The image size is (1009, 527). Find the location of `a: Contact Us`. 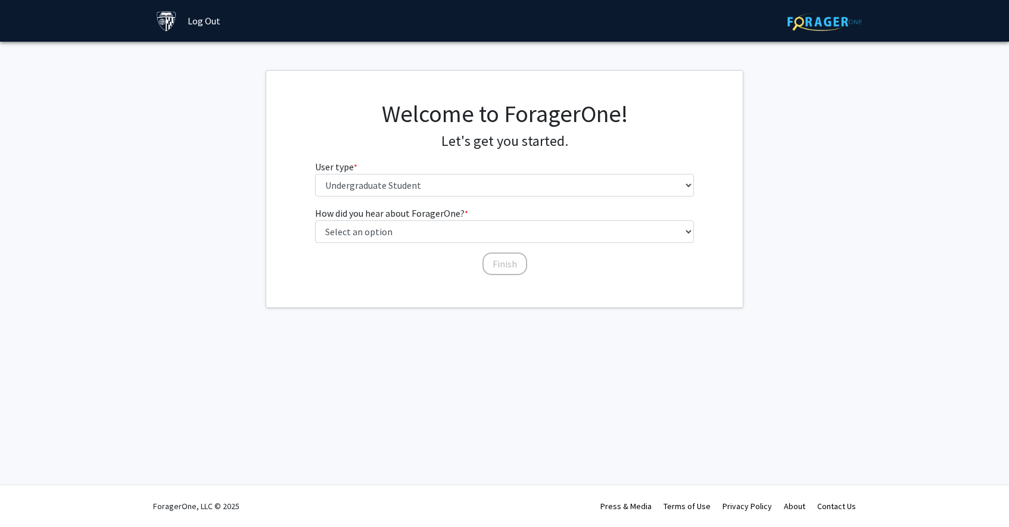

a: Contact Us is located at coordinates (836, 506).